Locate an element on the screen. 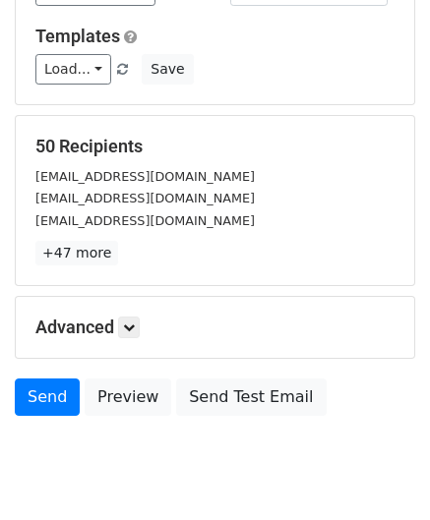  a: +47 more is located at coordinates (77, 253).